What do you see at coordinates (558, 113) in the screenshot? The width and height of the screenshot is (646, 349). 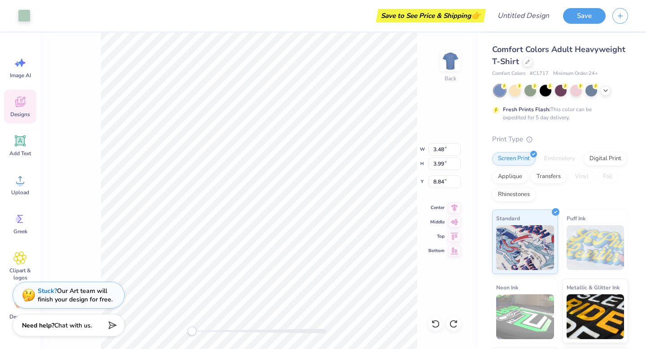 I see `div: This color can be expedited for 5 day delivery.` at bounding box center [558, 113].